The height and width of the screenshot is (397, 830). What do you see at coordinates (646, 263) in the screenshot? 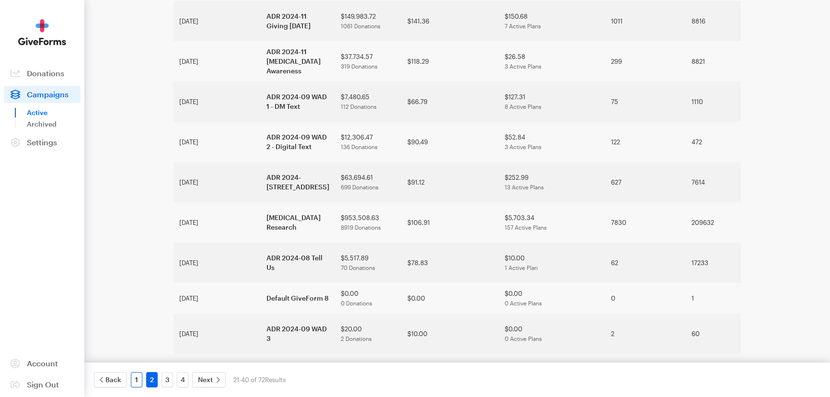
I see `td: 62` at bounding box center [646, 263].